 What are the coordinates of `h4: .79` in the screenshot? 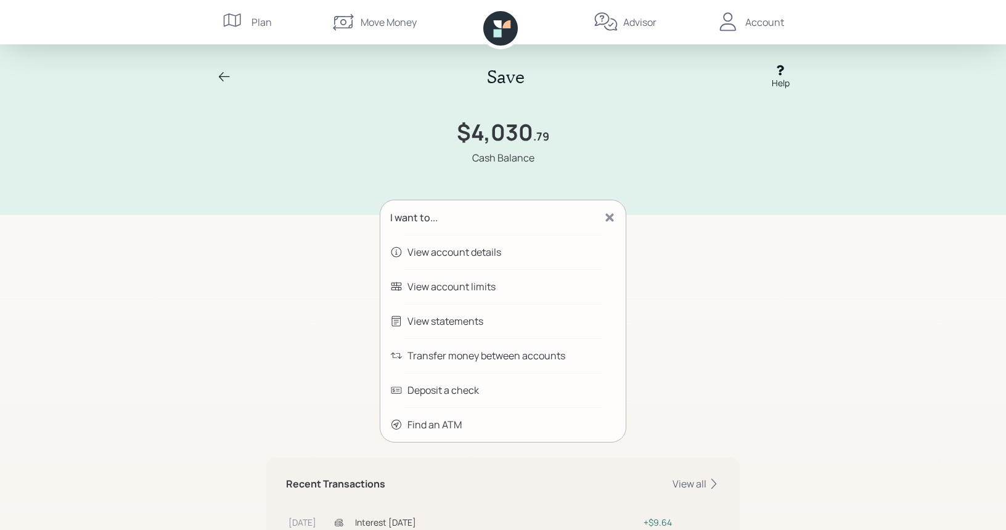 It's located at (541, 137).